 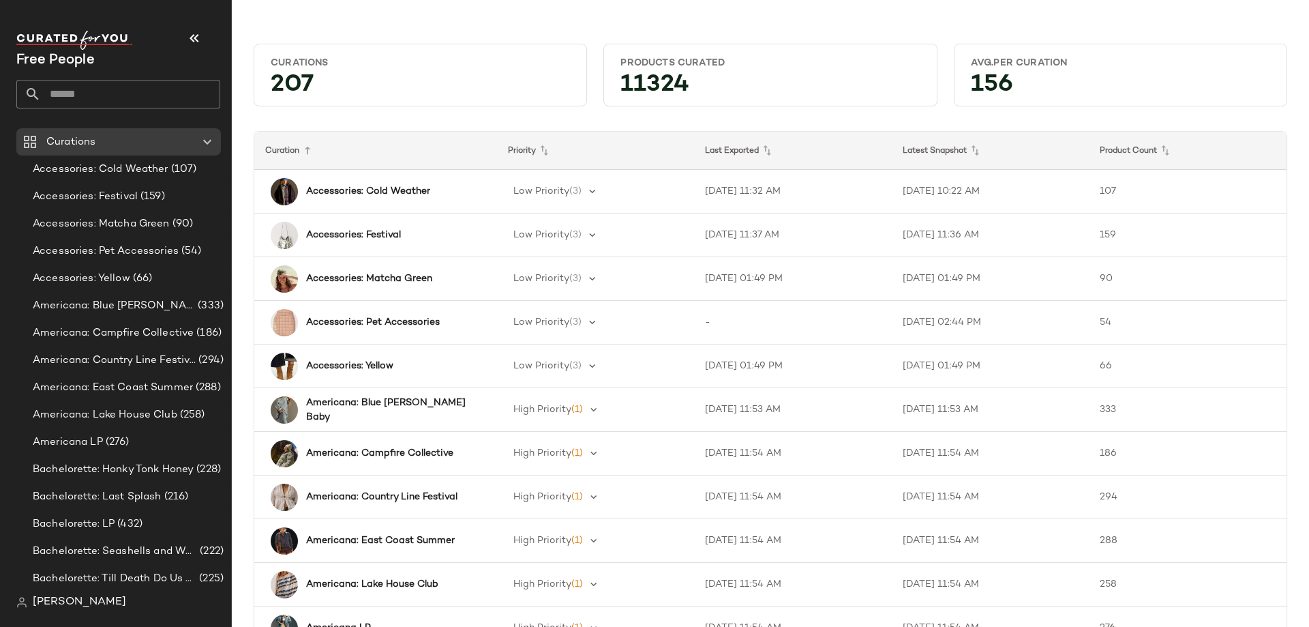 I want to click on span: Bachelorette: LP, so click(x=74, y=524).